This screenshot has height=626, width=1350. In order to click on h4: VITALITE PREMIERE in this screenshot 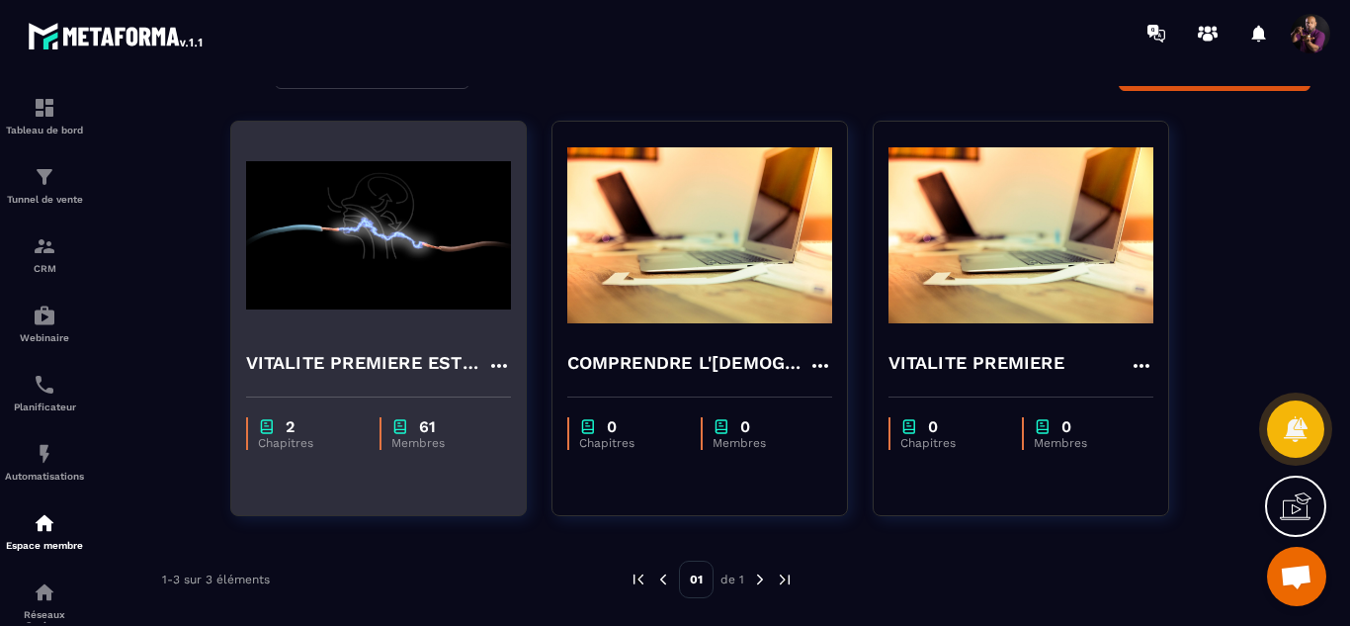, I will do `click(977, 363)`.